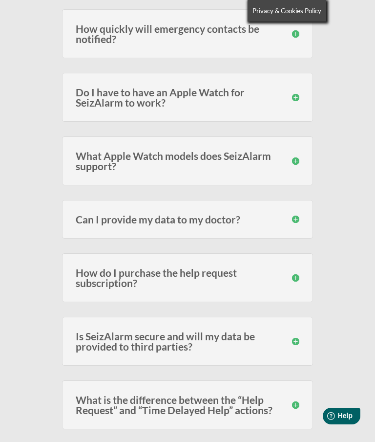 Image resolution: width=375 pixels, height=442 pixels. What do you see at coordinates (287, 11) in the screenshot?
I see `span: Privacy & Cookies Policy` at bounding box center [287, 11].